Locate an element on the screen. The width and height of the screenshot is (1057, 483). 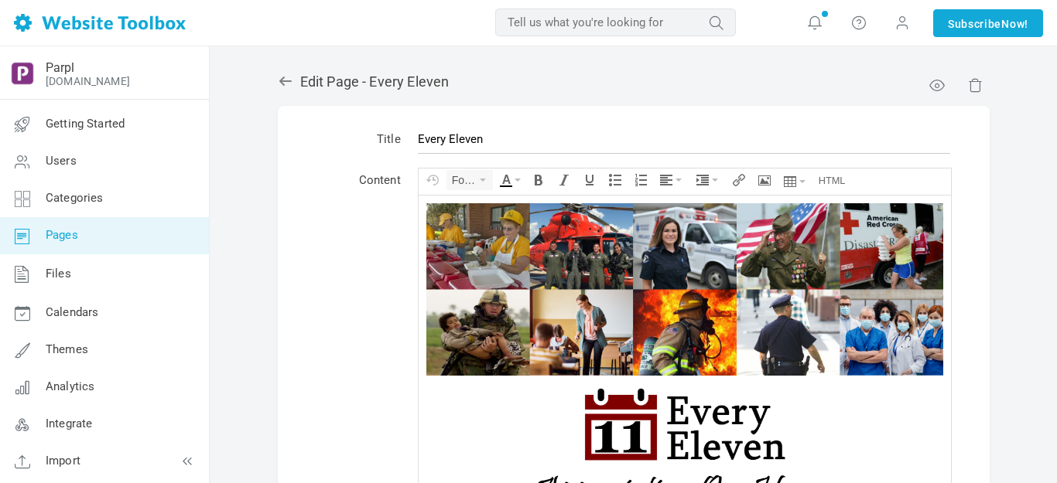
div: Indent is located at coordinates (708, 180).